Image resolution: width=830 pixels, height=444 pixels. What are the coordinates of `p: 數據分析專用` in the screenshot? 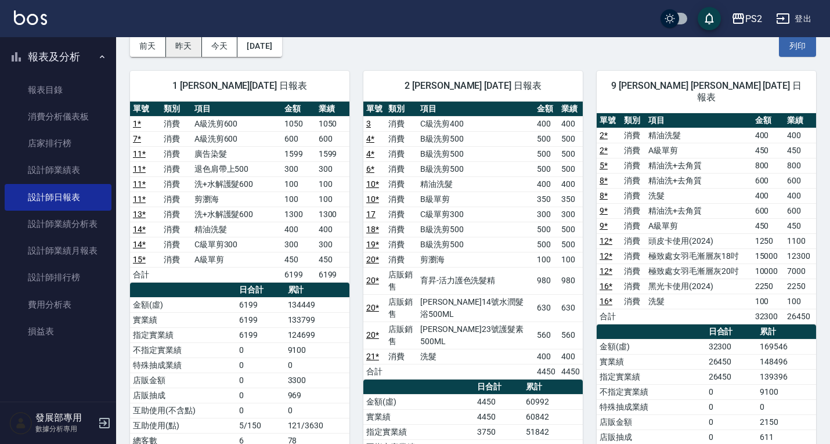 It's located at (65, 429).